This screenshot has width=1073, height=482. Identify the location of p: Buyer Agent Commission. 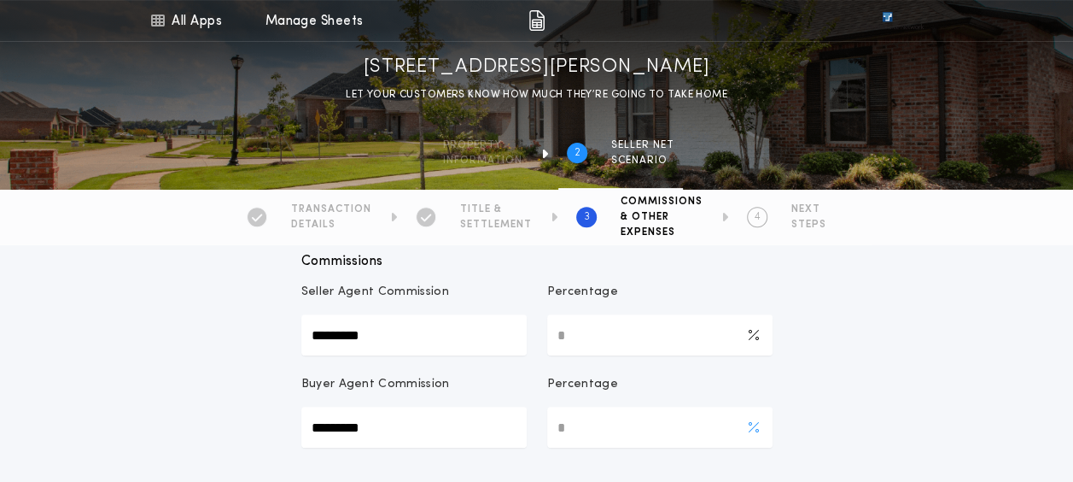
(376, 384).